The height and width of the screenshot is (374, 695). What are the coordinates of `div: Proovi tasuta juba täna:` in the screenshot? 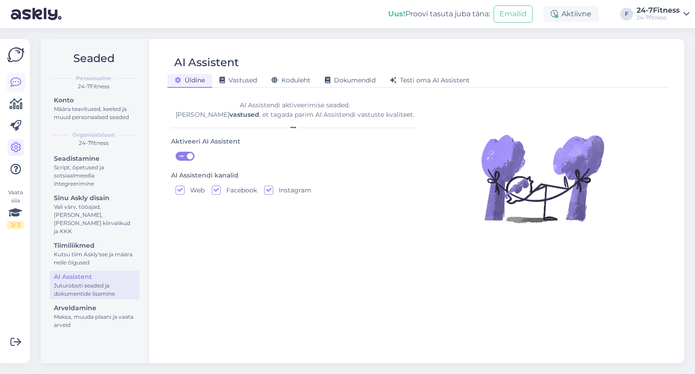 It's located at (439, 14).